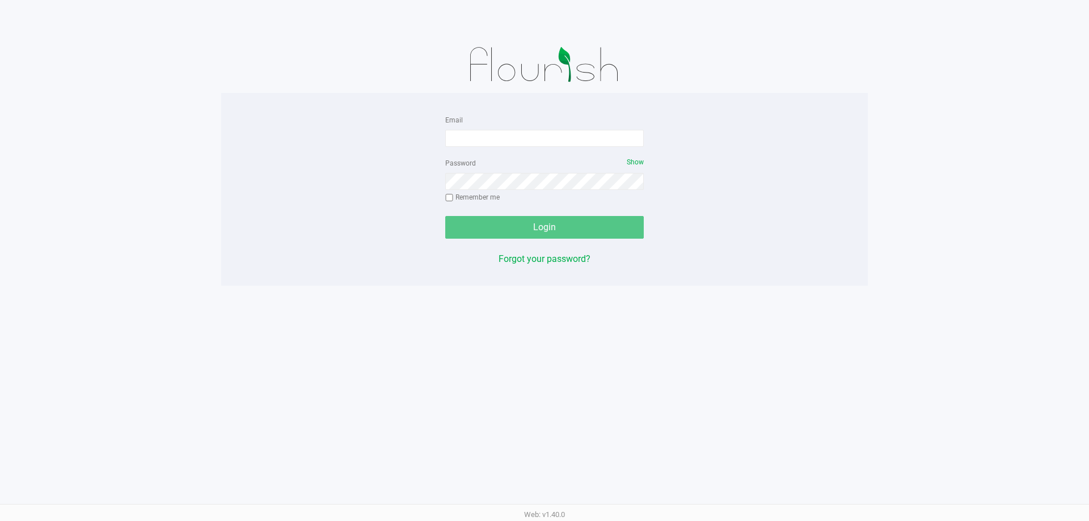 This screenshot has height=521, width=1089. I want to click on span: Show, so click(635, 162).